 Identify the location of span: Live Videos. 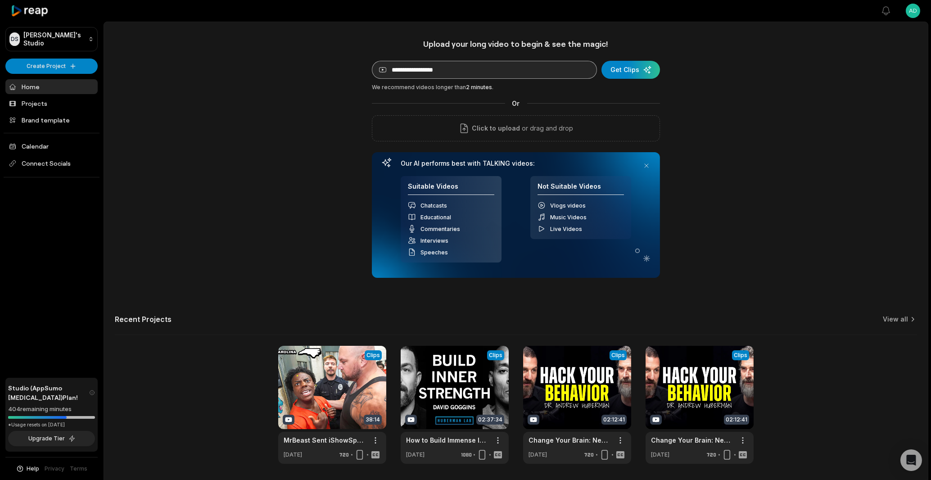
(566, 229).